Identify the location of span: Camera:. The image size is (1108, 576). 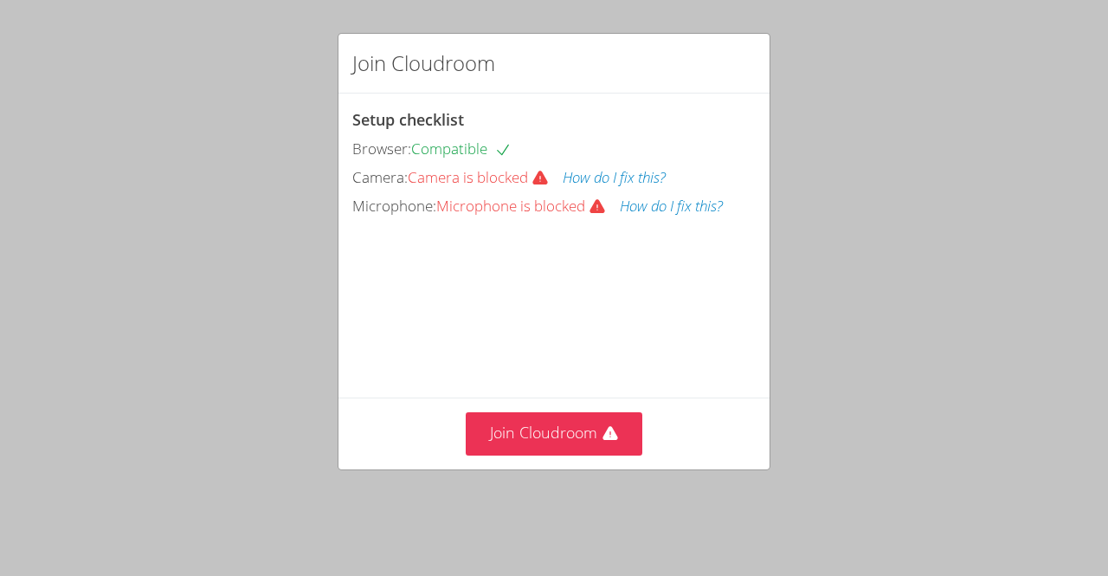
(380, 177).